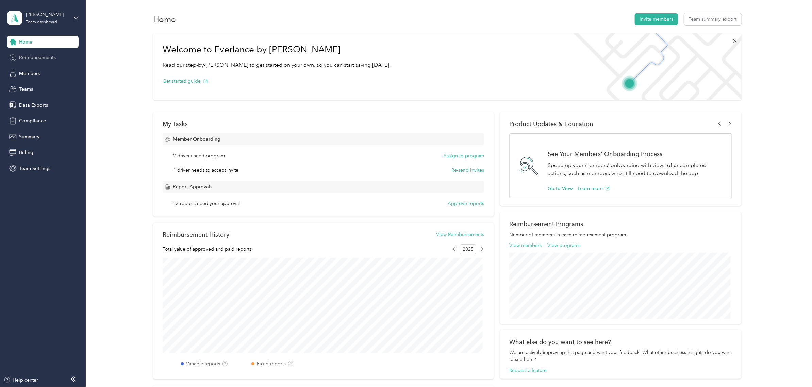  What do you see at coordinates (21, 380) in the screenshot?
I see `button: Help center` at bounding box center [21, 380].